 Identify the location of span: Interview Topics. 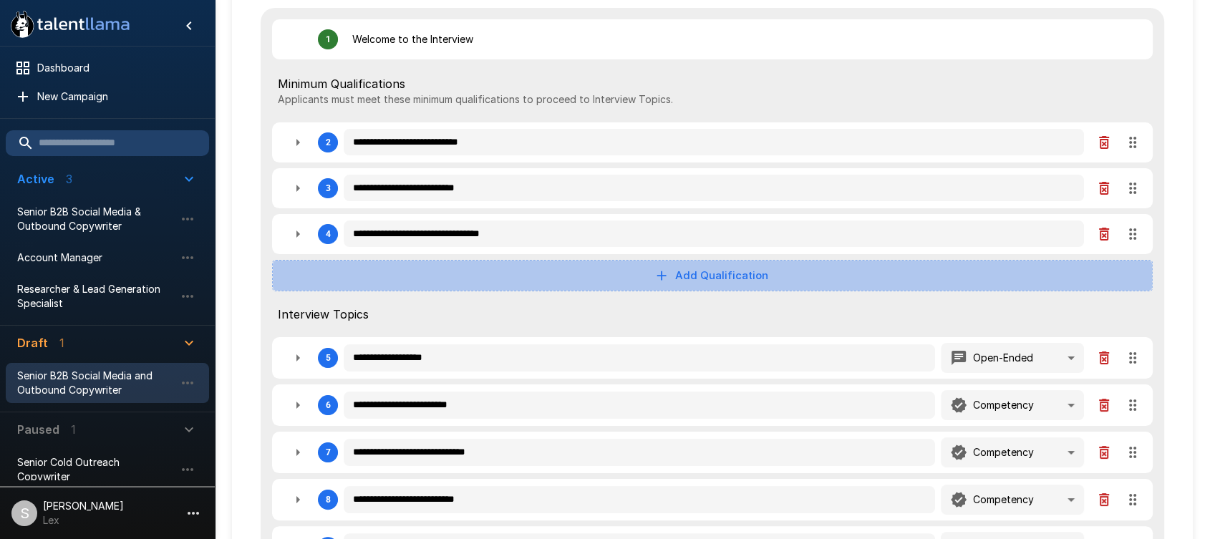
(713, 314).